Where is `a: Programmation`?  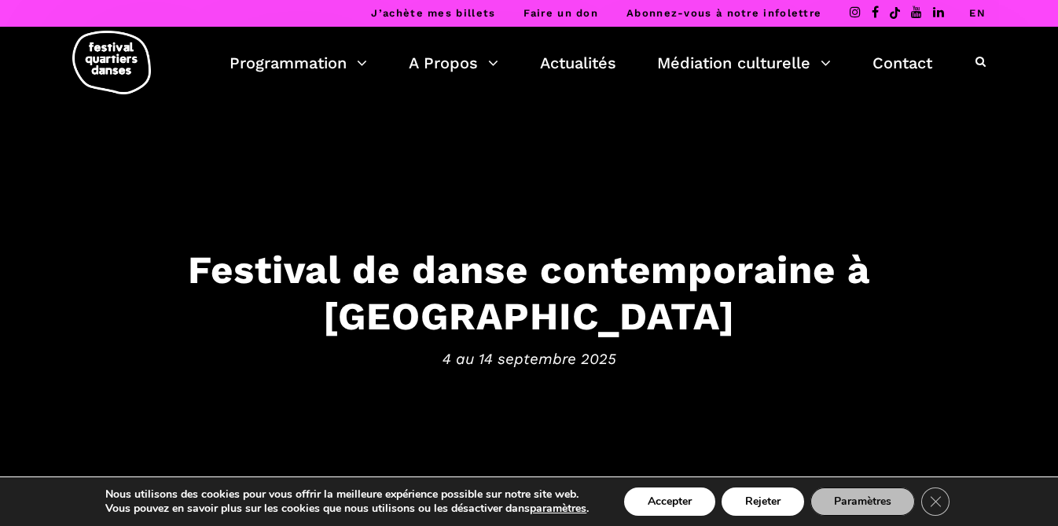 a: Programmation is located at coordinates (298, 63).